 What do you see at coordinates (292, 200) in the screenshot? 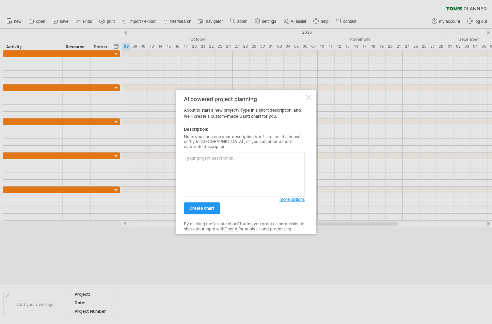
I see `span: more options` at bounding box center [292, 200].